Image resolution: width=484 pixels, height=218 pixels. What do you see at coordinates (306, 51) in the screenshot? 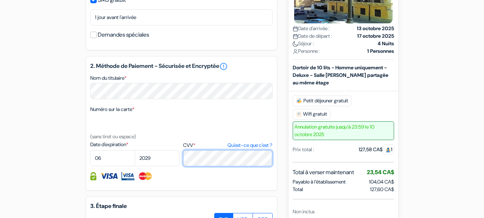
I see `span: Personne :` at bounding box center [306, 51].